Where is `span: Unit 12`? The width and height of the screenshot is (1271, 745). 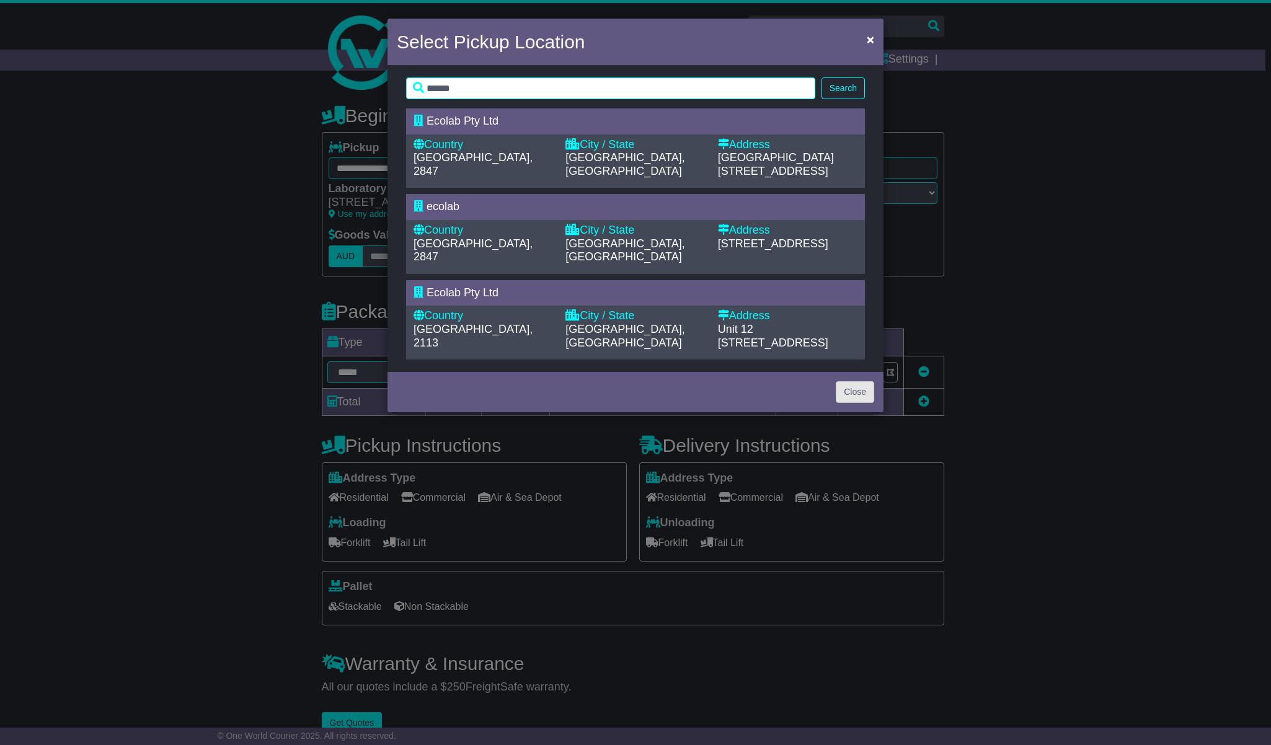 span: Unit 12 is located at coordinates (735, 329).